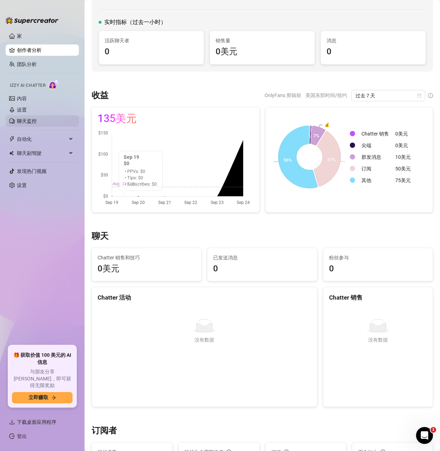 This screenshot has height=451, width=440. What do you see at coordinates (434, 429) in the screenshot?
I see `font: 1` at bounding box center [434, 429].